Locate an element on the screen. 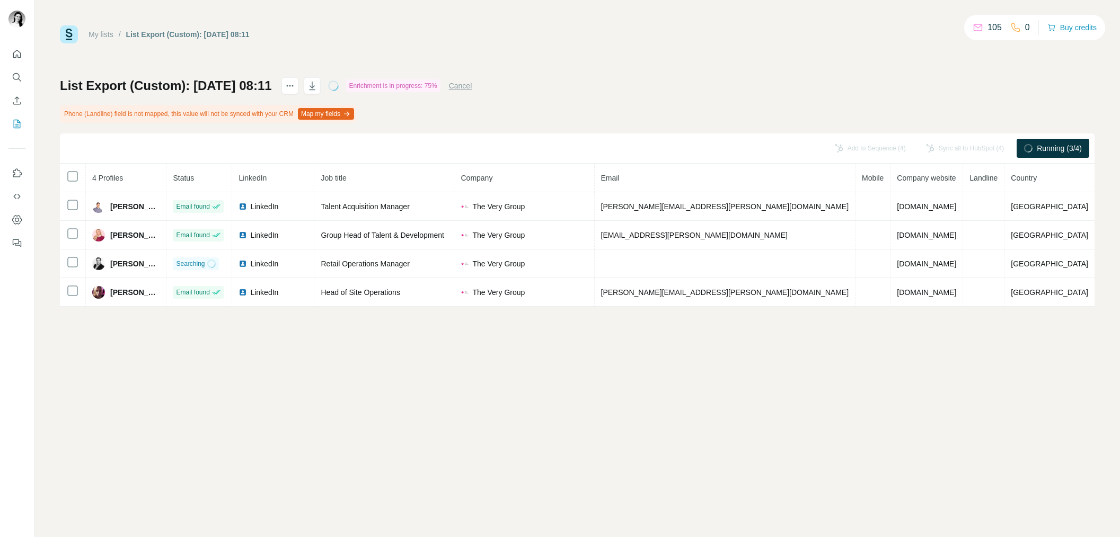 Image resolution: width=1120 pixels, height=537 pixels. span: Group Head of Talent & Development is located at coordinates (382, 235).